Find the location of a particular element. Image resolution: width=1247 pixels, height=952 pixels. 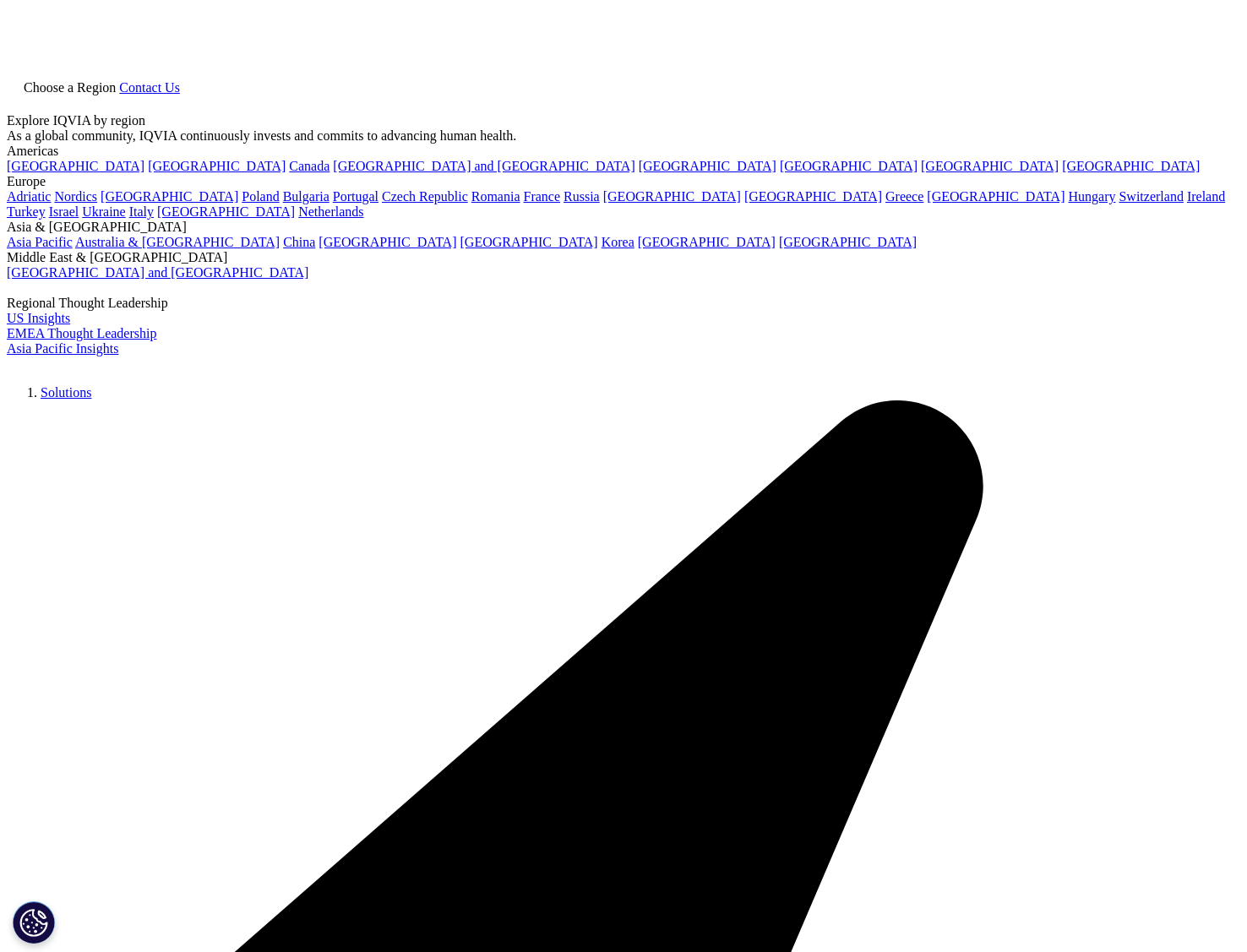

div: As a global community, IQVIA continuously invests and commits to advancing human health. is located at coordinates (624, 136).